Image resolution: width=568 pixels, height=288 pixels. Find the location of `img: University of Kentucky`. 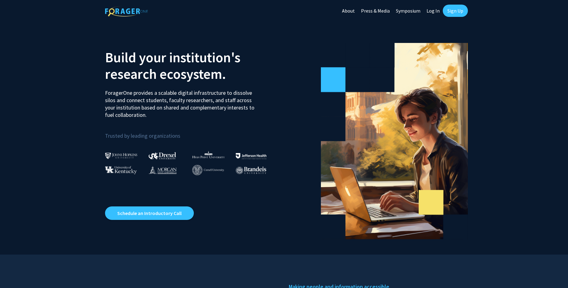

img: University of Kentucky is located at coordinates (121, 170).